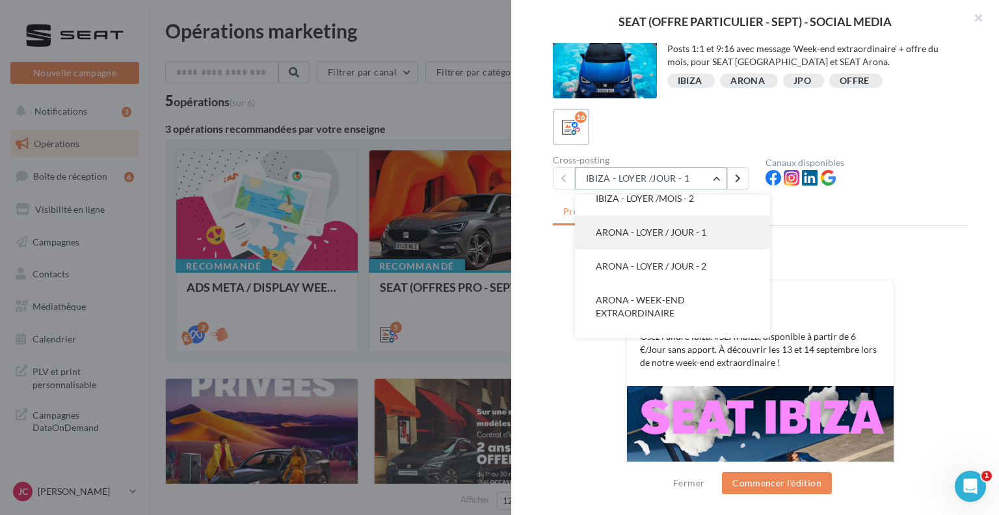 Image resolution: width=999 pixels, height=515 pixels. I want to click on div: Cross-posting, so click(654, 160).